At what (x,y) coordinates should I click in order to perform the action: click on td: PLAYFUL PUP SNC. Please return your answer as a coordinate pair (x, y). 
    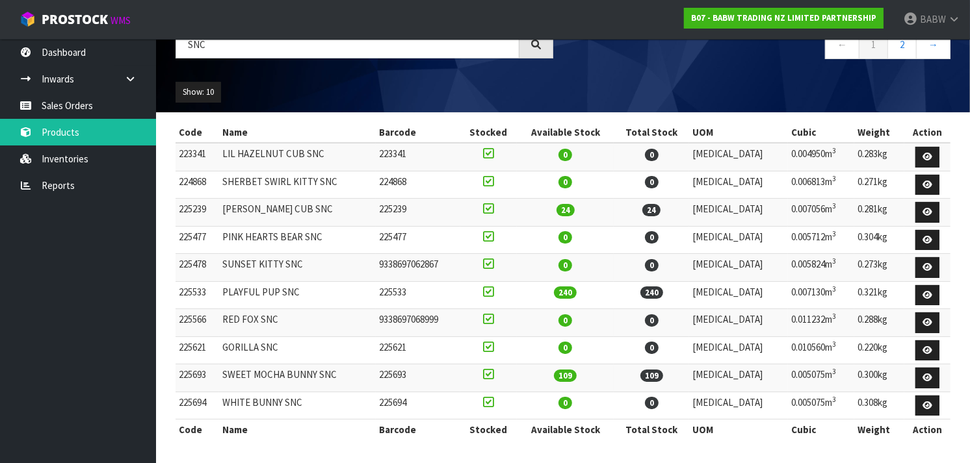
    Looking at the image, I should click on (297, 295).